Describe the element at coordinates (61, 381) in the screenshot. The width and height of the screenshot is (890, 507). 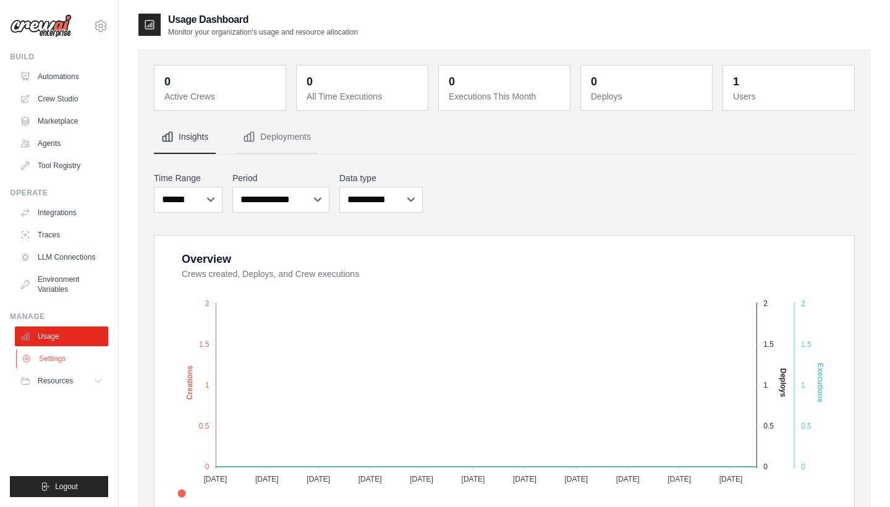
I see `button: Resources` at that location.